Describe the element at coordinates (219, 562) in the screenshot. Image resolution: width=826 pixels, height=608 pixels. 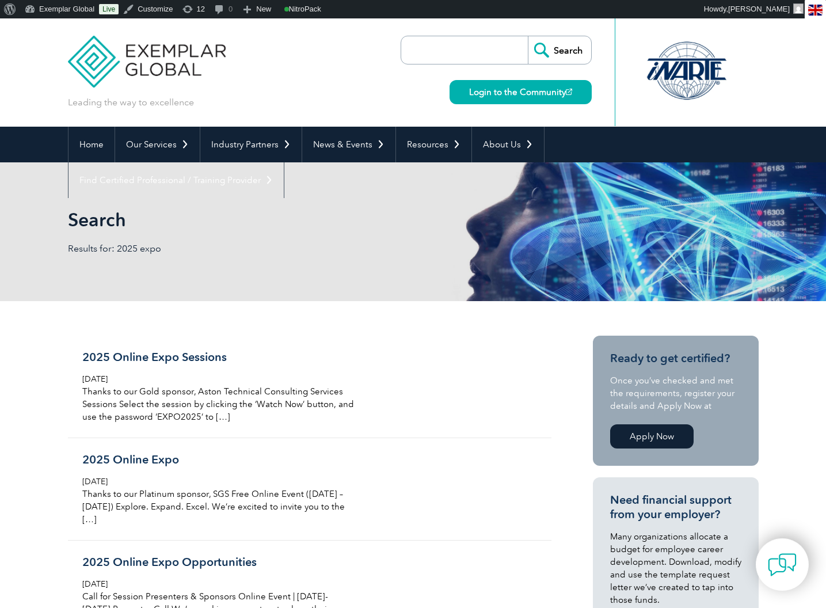
I see `h3: 2025 Online Expo Opportunities` at that location.